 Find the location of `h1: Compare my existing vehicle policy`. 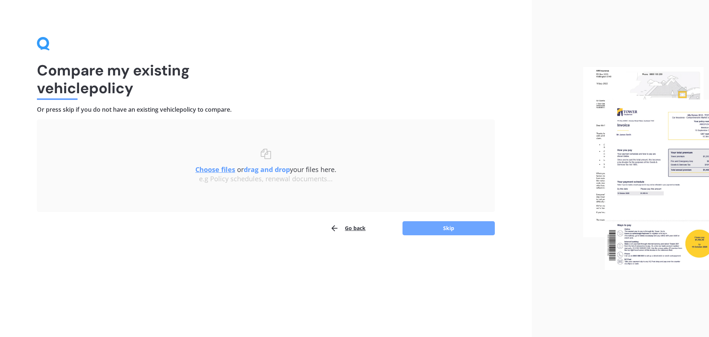

h1: Compare my existing vehicle policy is located at coordinates (266, 79).